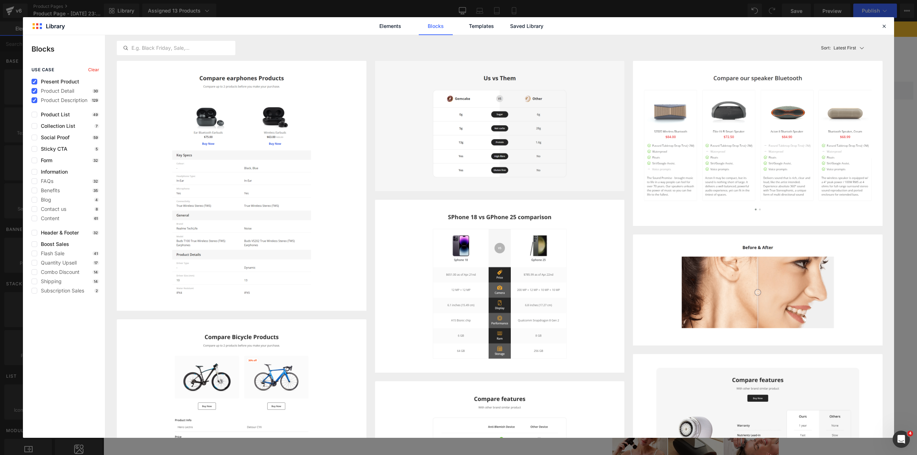 The width and height of the screenshot is (917, 455). Describe the element at coordinates (654, 30) in the screenshot. I see `span: 0` at that location.